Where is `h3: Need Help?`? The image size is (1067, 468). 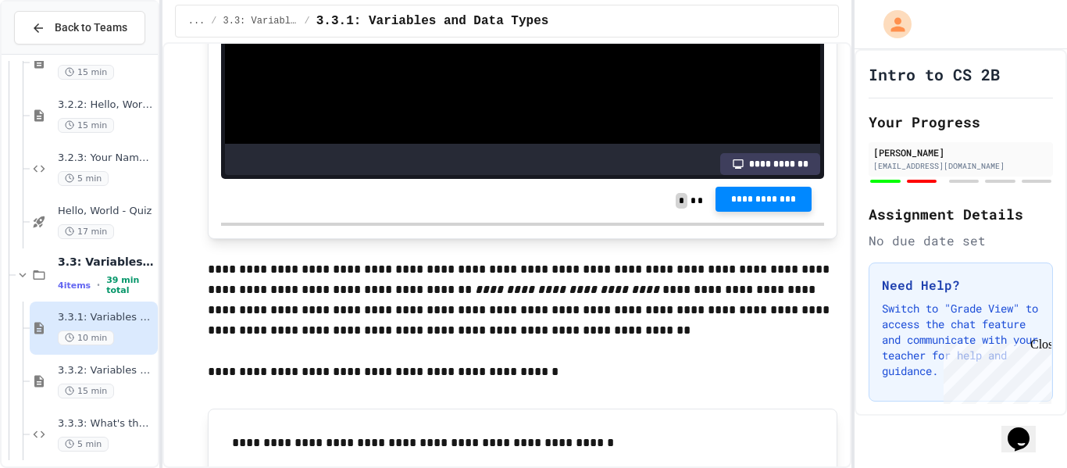
h3: Need Help? is located at coordinates (961, 285).